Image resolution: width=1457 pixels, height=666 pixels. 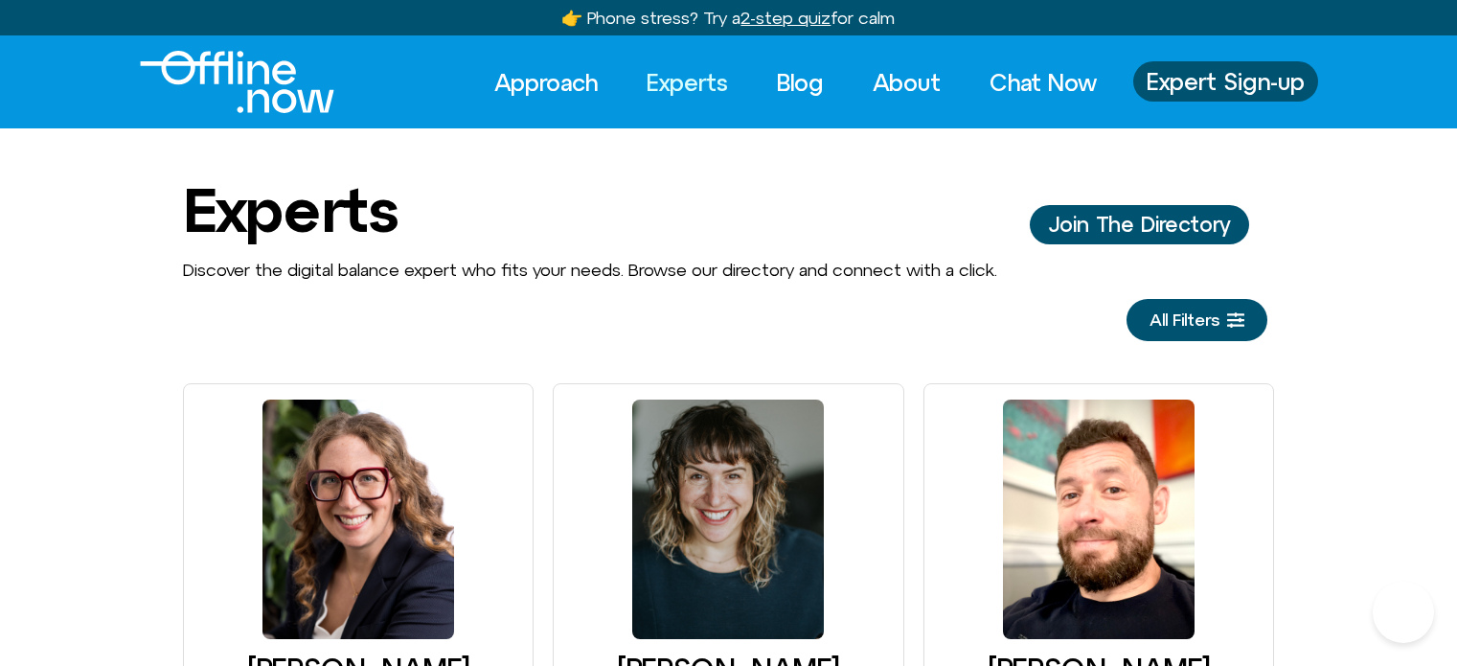 I want to click on img: offline.now, so click(x=237, y=81).